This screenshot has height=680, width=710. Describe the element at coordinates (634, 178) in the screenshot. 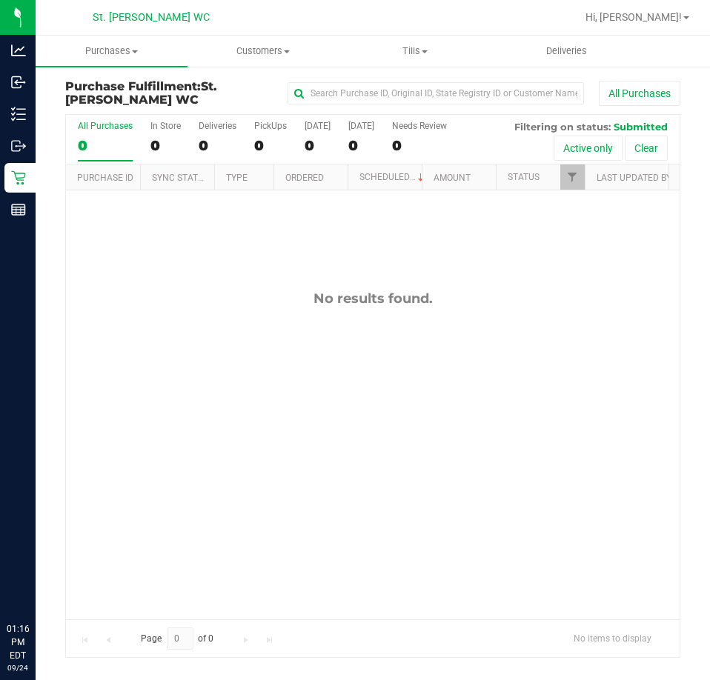

I see `a: Last Updated By` at that location.